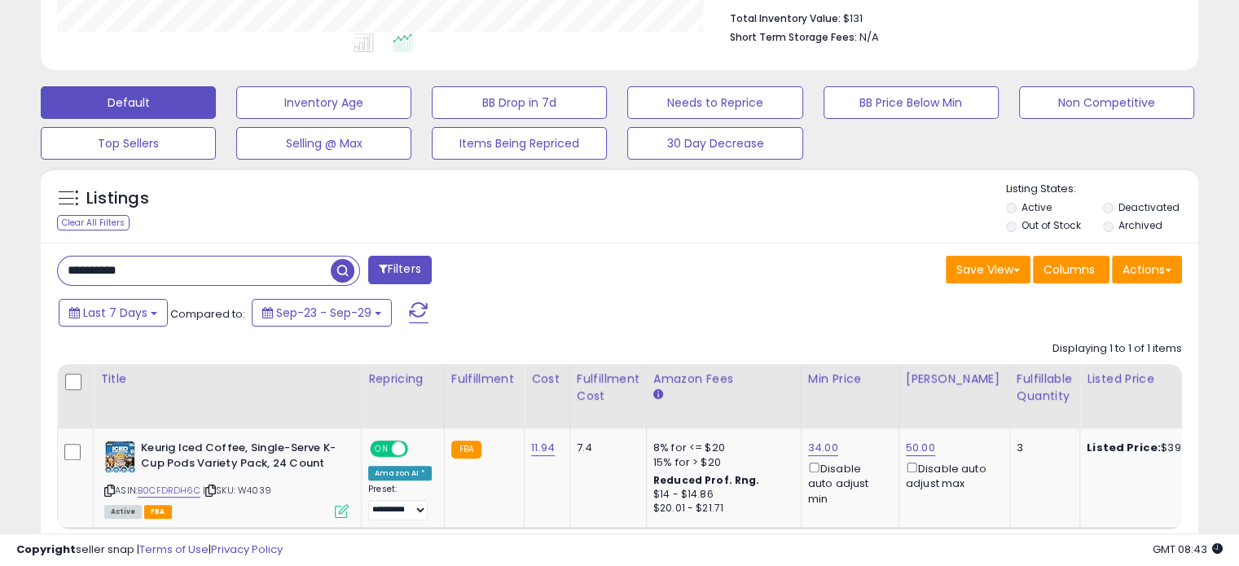 The image size is (1239, 566). What do you see at coordinates (323, 143) in the screenshot?
I see `button: Selling @ Max` at bounding box center [323, 143].